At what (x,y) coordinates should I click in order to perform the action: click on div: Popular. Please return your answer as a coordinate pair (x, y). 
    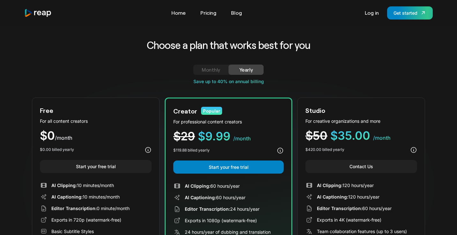
    Looking at the image, I should click on (212, 110).